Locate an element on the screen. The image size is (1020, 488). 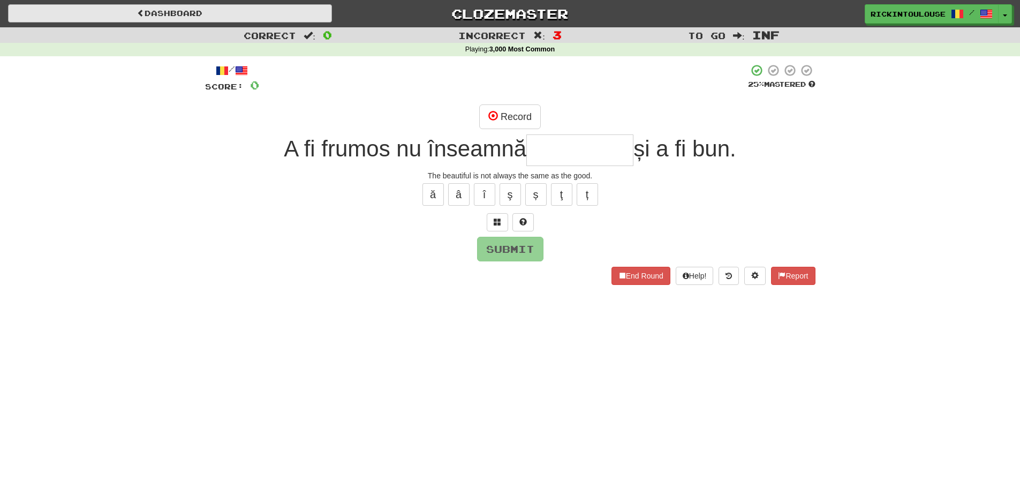
button: ş is located at coordinates (510, 194).